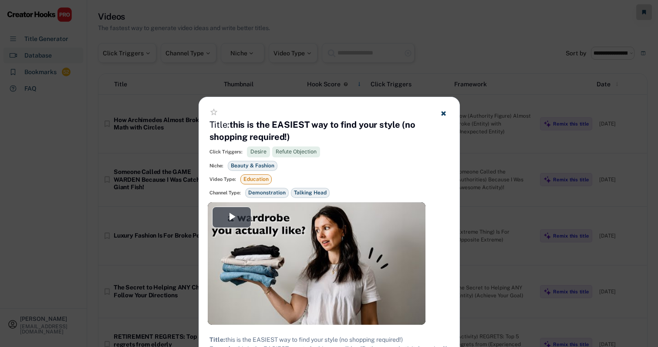 This screenshot has height=347, width=658. Describe the element at coordinates (256, 179) in the screenshot. I see `div: Education` at that location.